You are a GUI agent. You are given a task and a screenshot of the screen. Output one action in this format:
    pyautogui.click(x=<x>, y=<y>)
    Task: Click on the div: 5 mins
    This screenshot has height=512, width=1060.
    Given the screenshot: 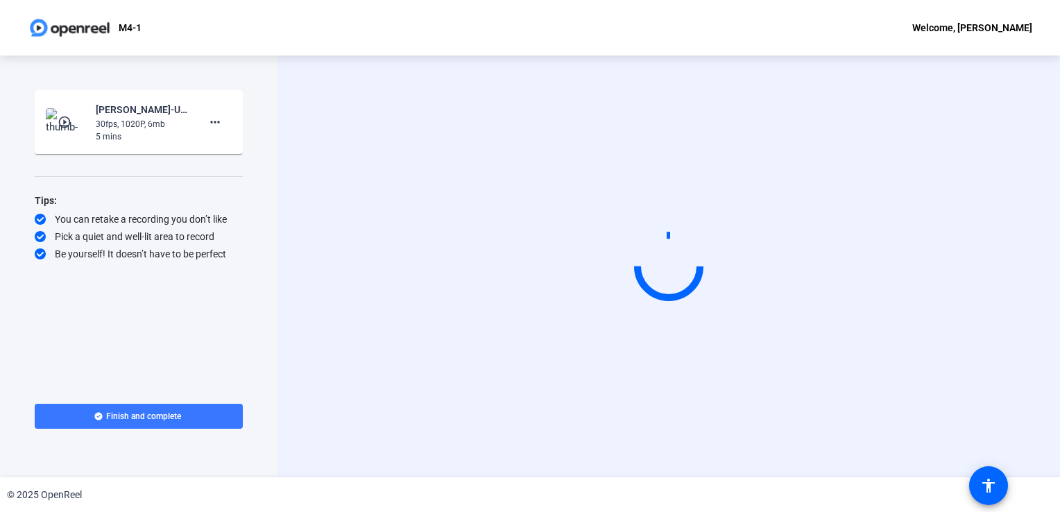 What is the action you would take?
    pyautogui.click(x=142, y=137)
    